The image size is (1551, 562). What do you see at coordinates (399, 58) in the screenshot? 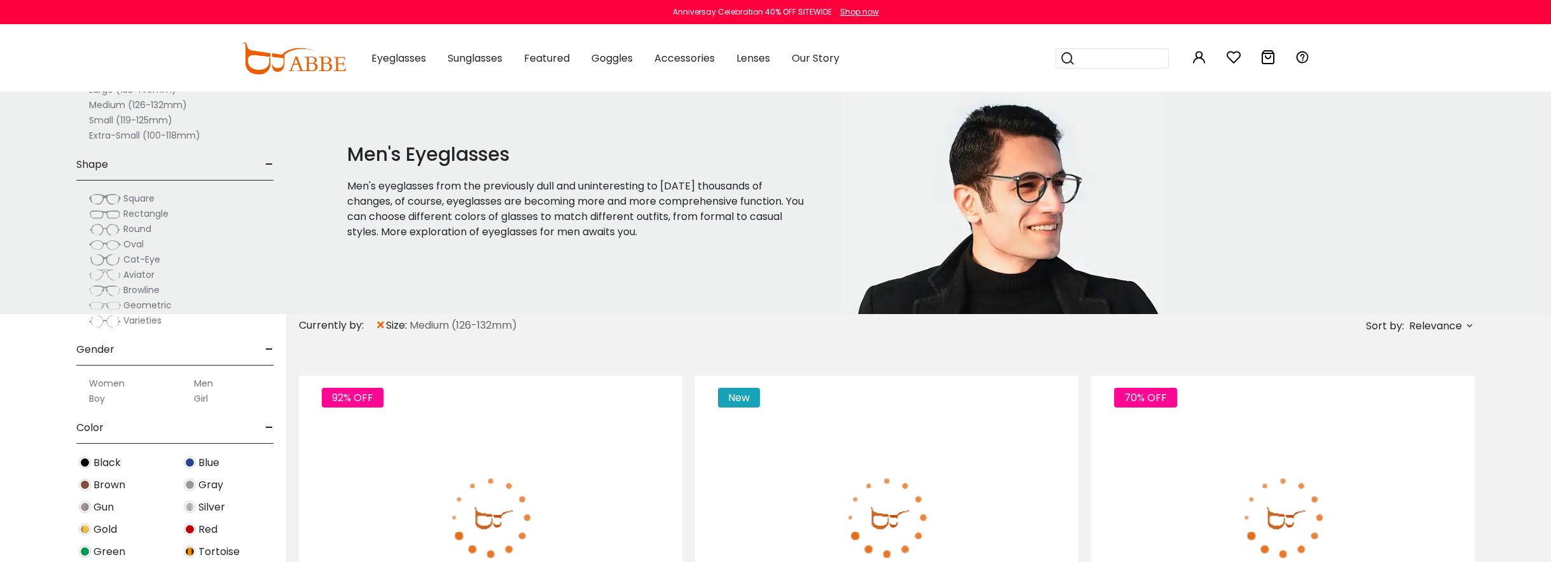
I see `span: Eyeglasses` at bounding box center [399, 58].